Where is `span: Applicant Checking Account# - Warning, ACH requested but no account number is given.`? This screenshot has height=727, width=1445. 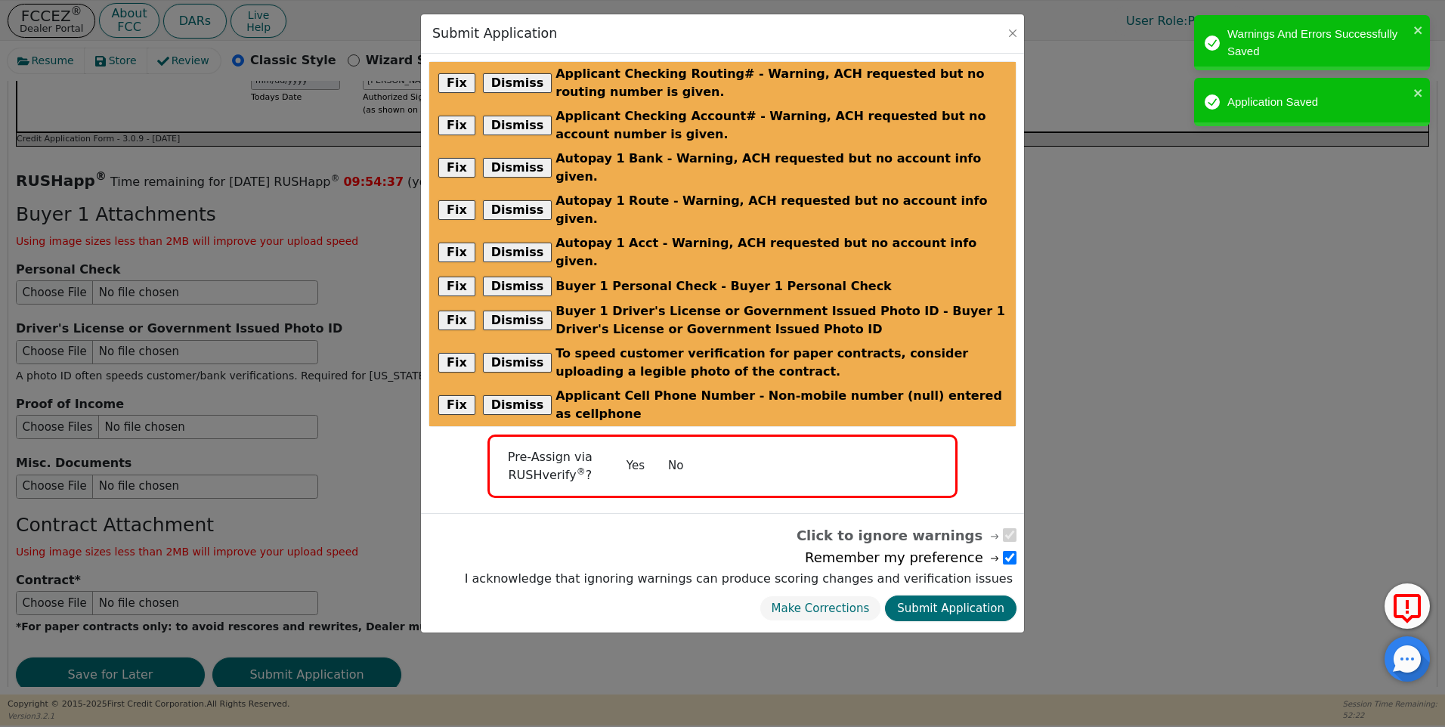 span: Applicant Checking Account# - Warning, ACH requested but no account number is given. is located at coordinates (781, 125).